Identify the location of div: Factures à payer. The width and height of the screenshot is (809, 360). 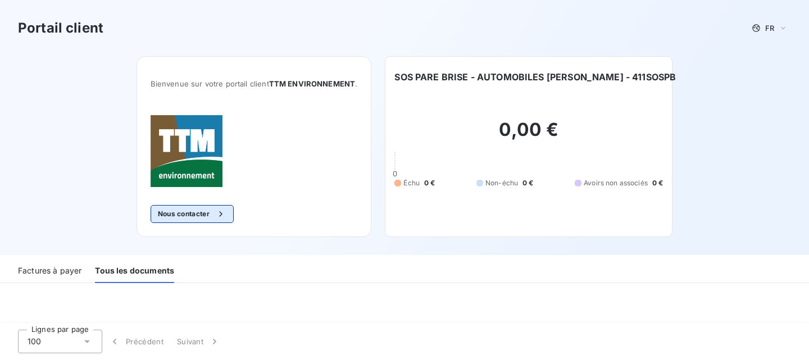
(49, 271).